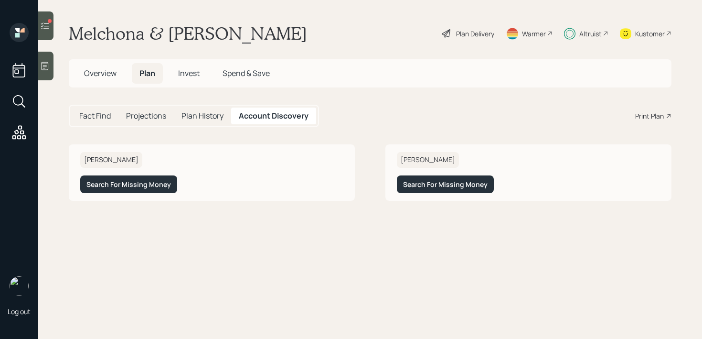 Image resolution: width=702 pixels, height=339 pixels. I want to click on div: Log out, so click(19, 311).